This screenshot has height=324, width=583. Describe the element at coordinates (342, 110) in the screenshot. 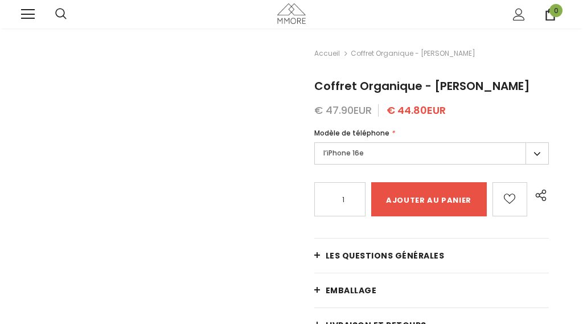

I see `span: € 47.90EUR` at that location.